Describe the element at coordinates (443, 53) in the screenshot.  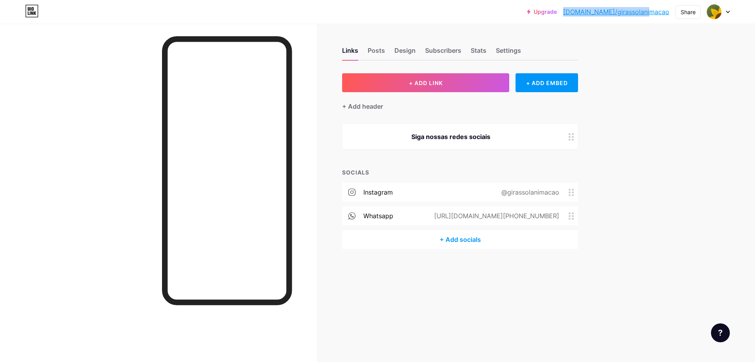
I see `div: Subscribers` at that location.